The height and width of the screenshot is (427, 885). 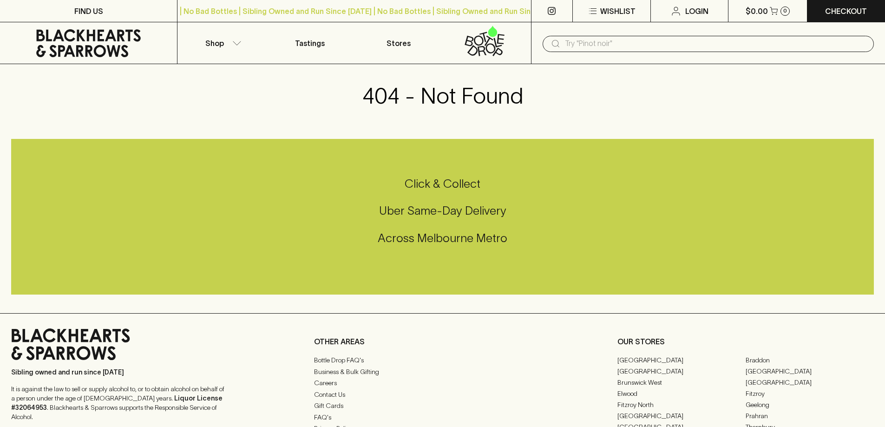 What do you see at coordinates (756, 11) in the screenshot?
I see `p: $0.00` at bounding box center [756, 11].